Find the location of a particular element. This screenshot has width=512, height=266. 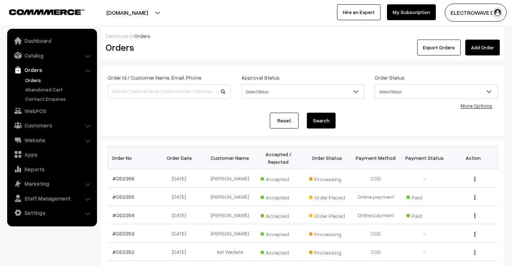

button: ELECTROWAVE DE… is located at coordinates (476, 13).